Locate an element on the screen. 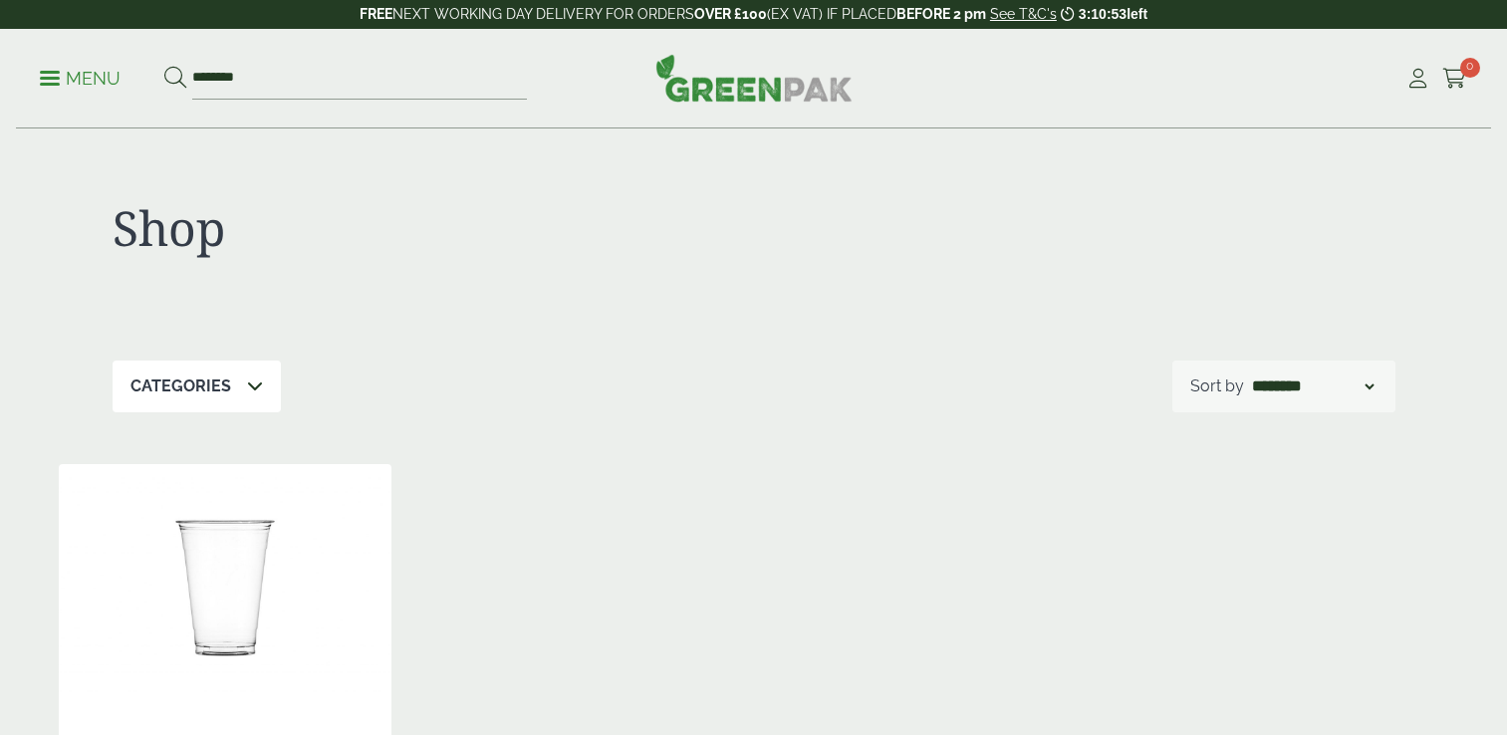 This screenshot has width=1507, height=735. select: Shop order is located at coordinates (1313, 386).